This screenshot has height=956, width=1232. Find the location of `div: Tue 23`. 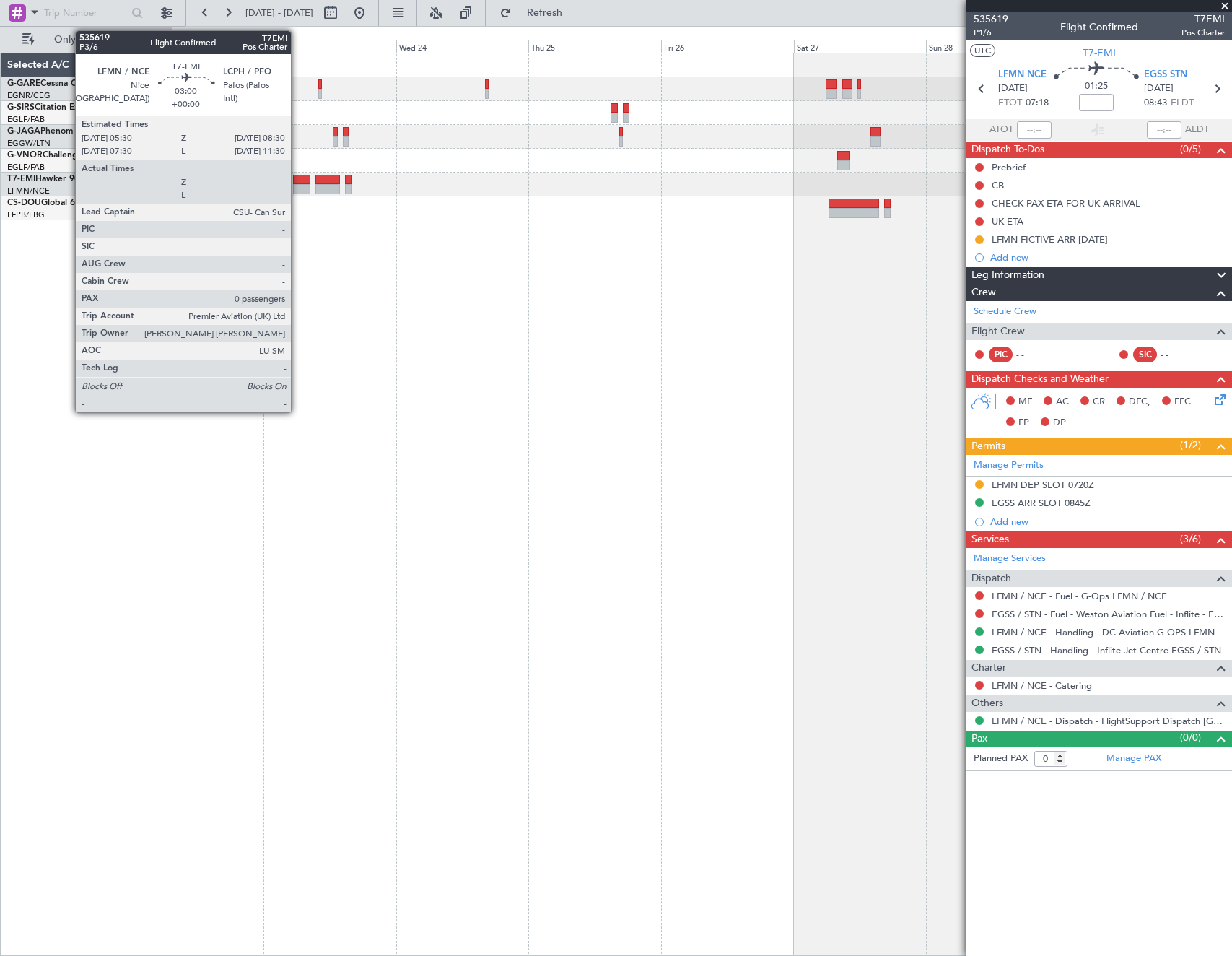

div: Tue 23 is located at coordinates (330, 46).